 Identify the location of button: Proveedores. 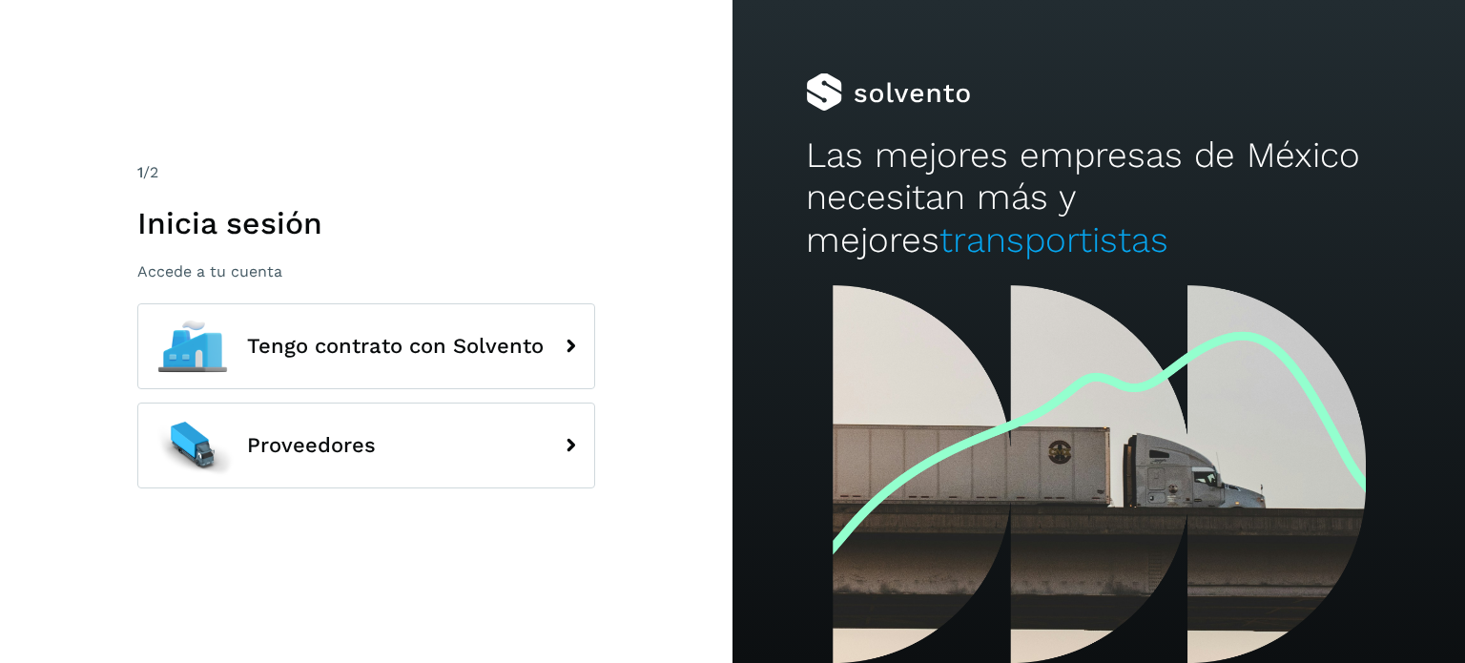
(366, 445).